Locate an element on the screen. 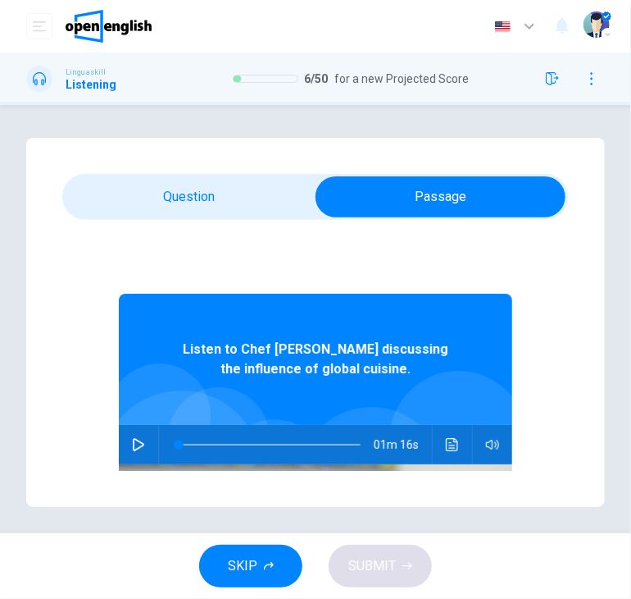 This screenshot has width=631, height=599. span: 01m 16s is located at coordinates (403, 444).